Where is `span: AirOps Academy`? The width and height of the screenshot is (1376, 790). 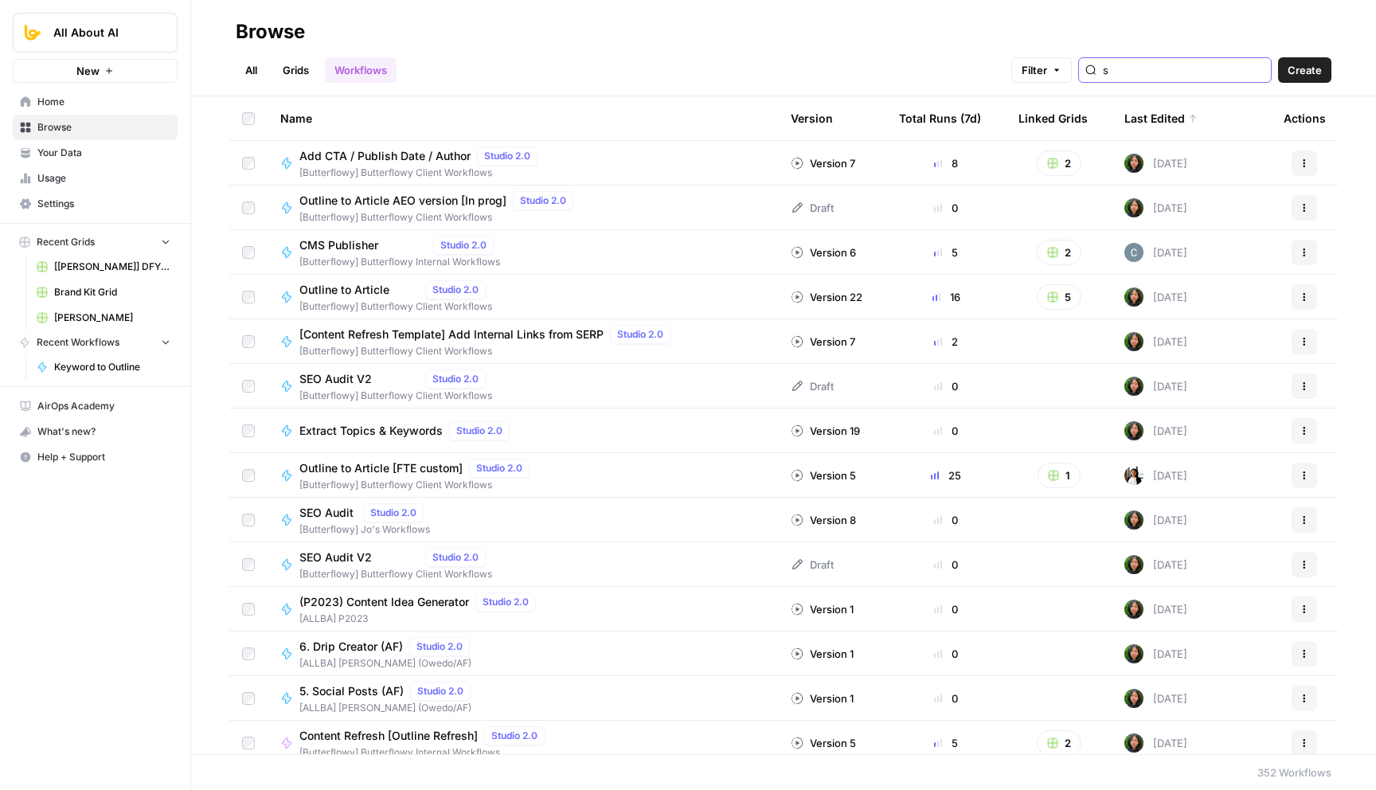
span: AirOps Academy is located at coordinates (104, 406).